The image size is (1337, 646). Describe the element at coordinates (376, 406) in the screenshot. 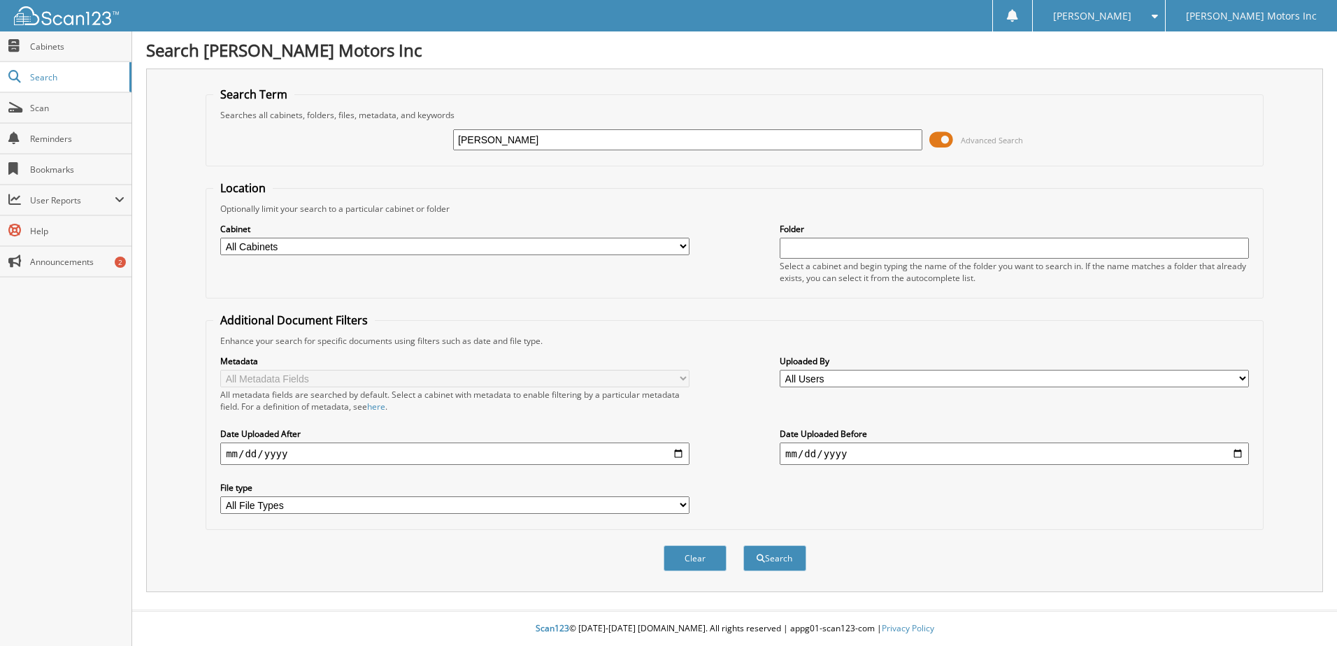

I see `a: here` at that location.